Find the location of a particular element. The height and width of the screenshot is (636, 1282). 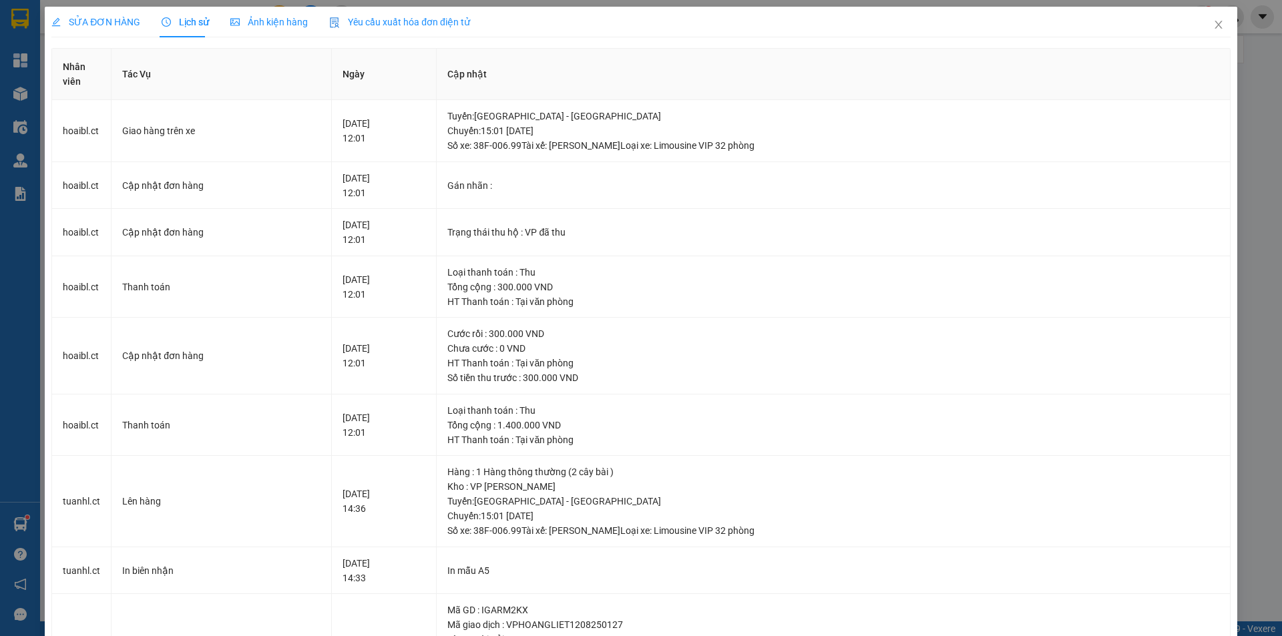

div: Gán nhãn : is located at coordinates (832, 186).